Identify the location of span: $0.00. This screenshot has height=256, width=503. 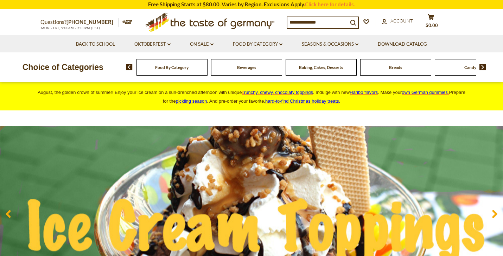
(432, 25).